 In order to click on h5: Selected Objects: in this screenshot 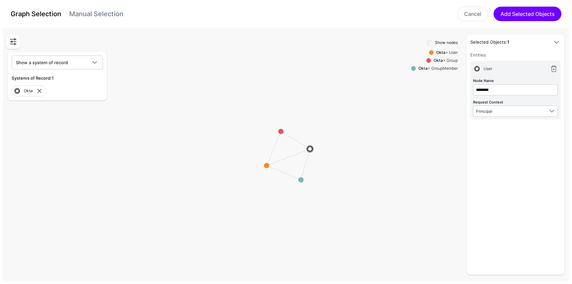, I will do `click(509, 42)`.